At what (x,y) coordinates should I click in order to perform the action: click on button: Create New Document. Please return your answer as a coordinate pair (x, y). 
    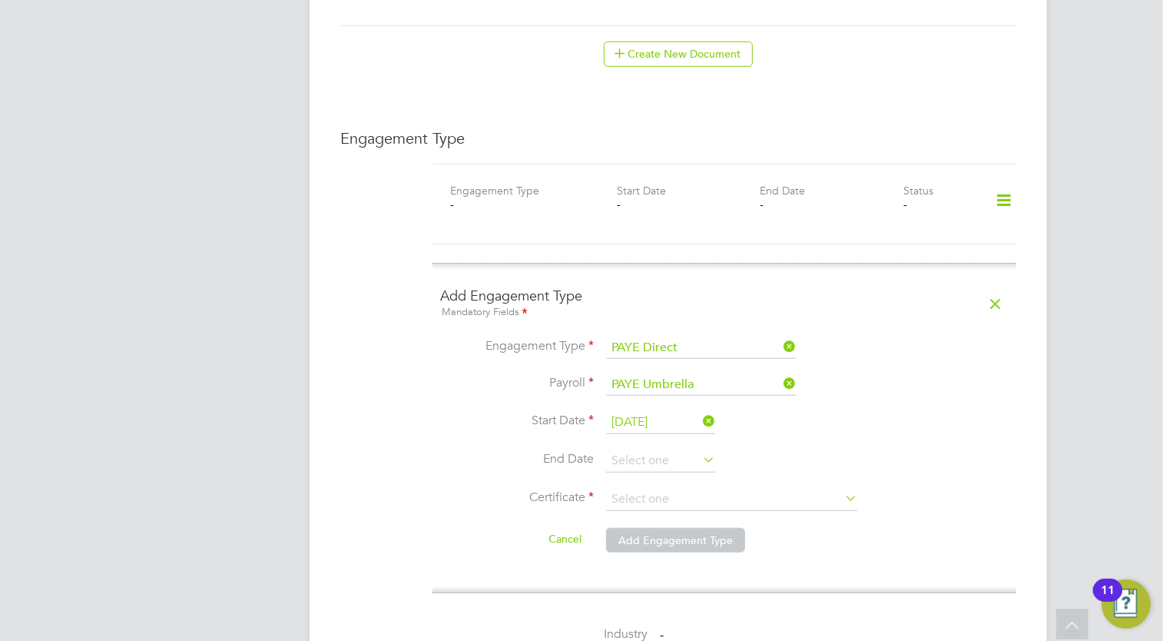
    Looking at the image, I should click on (678, 54).